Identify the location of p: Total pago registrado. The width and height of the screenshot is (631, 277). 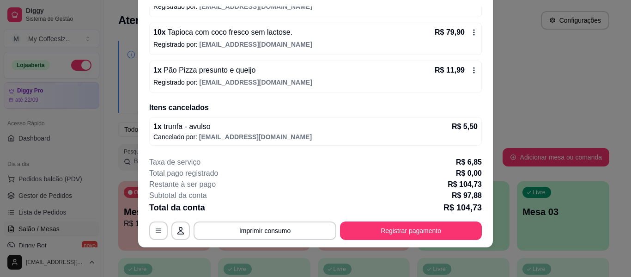
(183, 173).